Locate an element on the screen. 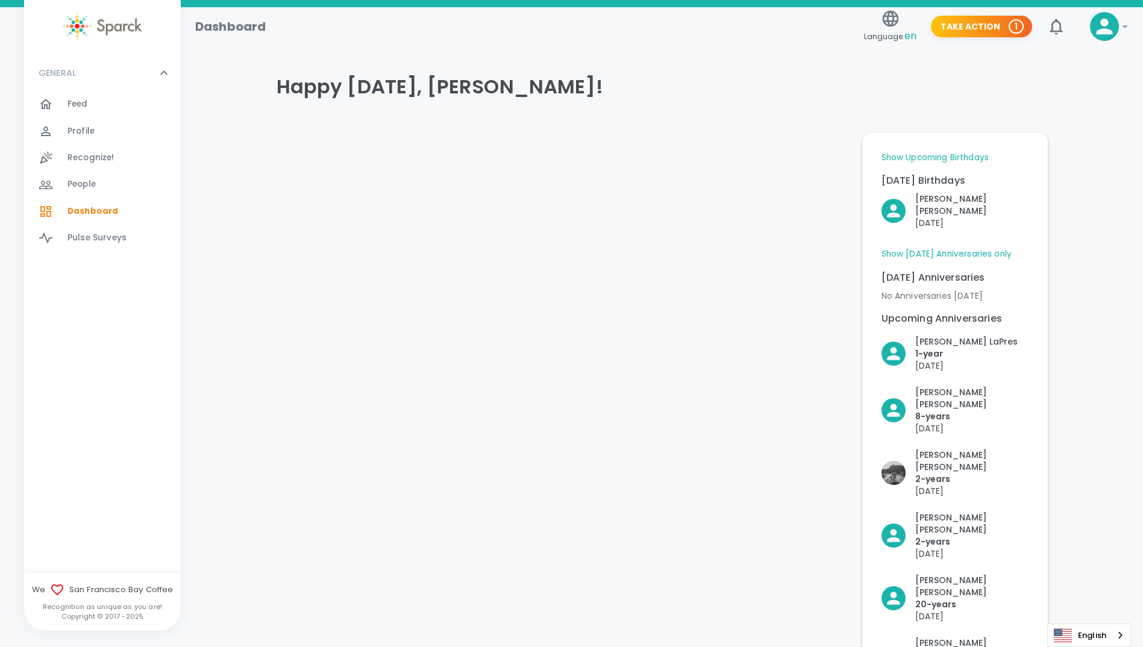  a: People is located at coordinates (102, 184).